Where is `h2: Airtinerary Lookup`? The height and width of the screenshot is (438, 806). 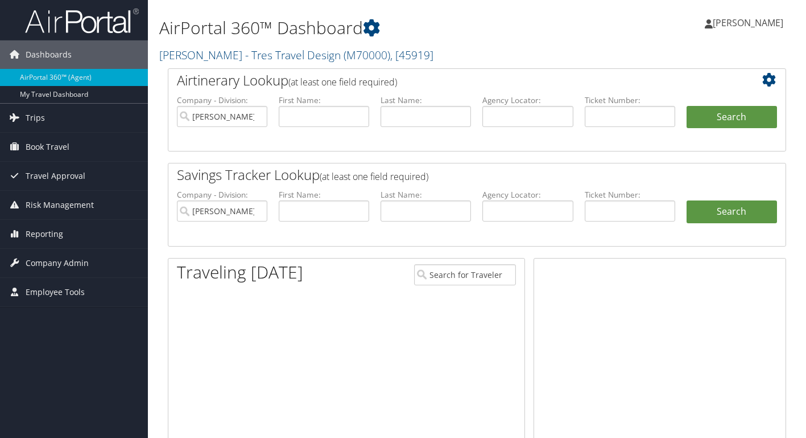 h2: Airtinerary Lookup is located at coordinates (451, 80).